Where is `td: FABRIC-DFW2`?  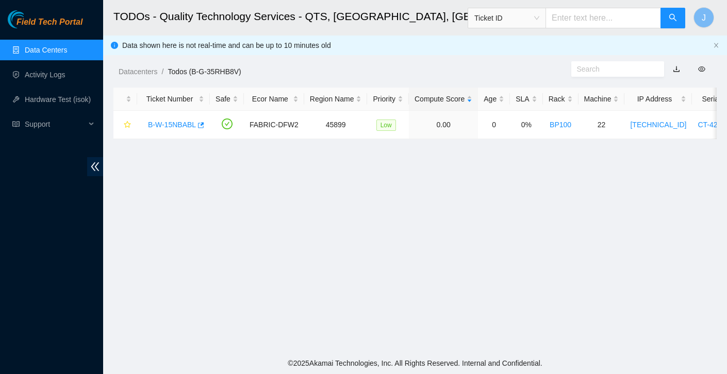 td: FABRIC-DFW2 is located at coordinates (274, 125).